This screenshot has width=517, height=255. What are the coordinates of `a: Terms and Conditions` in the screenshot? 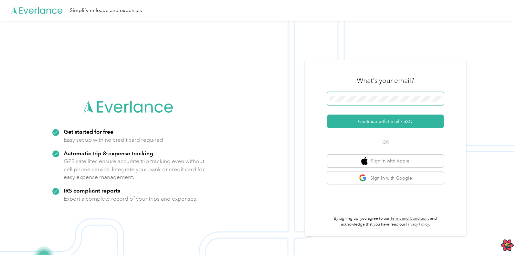 It's located at (410, 218).